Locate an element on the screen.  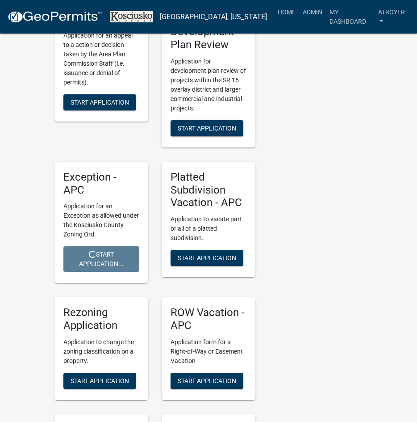
h5: ROW Vacation - APC is located at coordinates (209, 319).